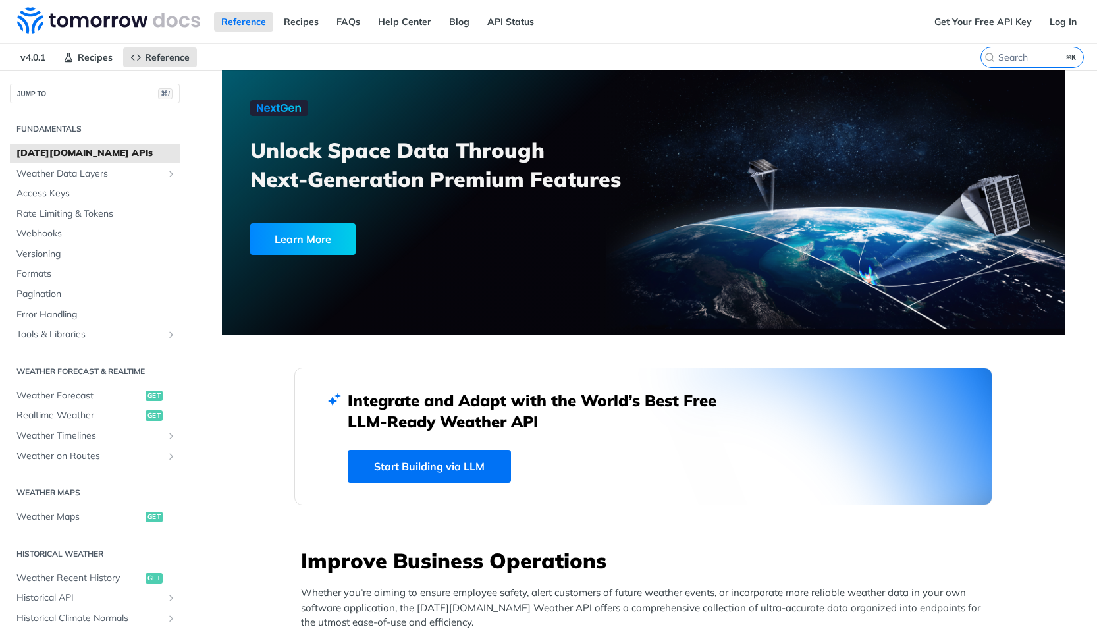 The width and height of the screenshot is (1097, 631). I want to click on h2: Integrate and Adapt with the World’s Best Free LLM-Ready Weather API, so click(542, 411).